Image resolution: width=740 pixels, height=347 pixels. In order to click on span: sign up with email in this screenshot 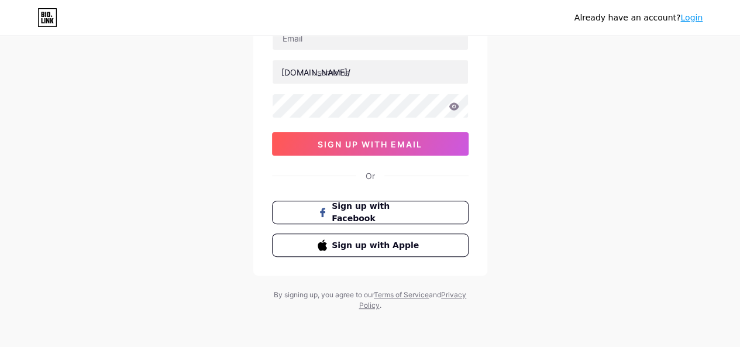, I will do `click(370, 144)`.